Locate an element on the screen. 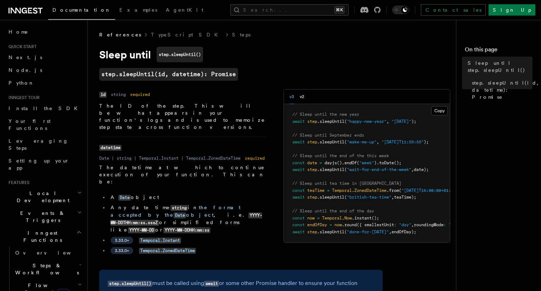 The width and height of the screenshot is (541, 291). span: Steps & Workflows is located at coordinates (46, 269).